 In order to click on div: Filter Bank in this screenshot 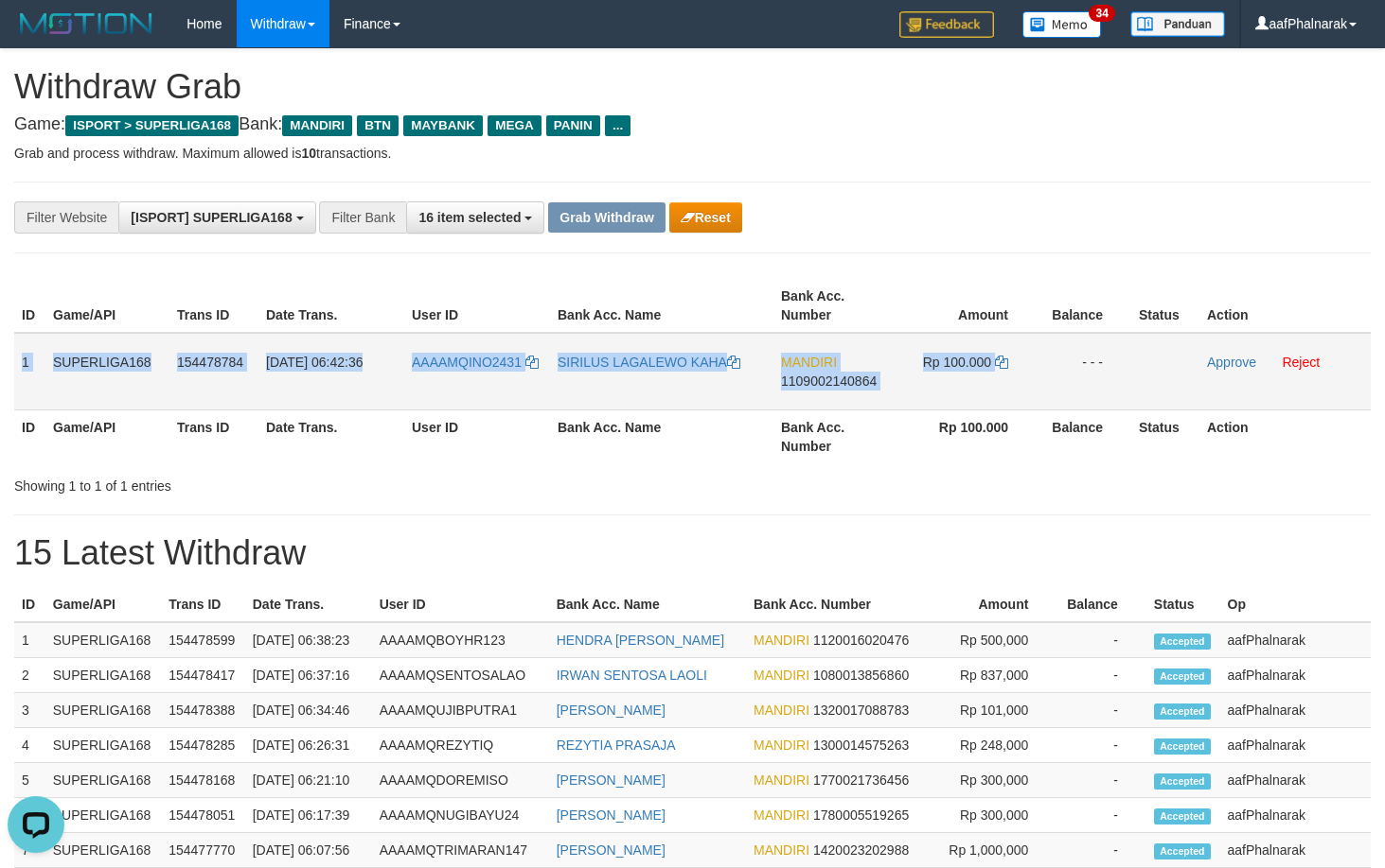, I will do `click(363, 217)`.